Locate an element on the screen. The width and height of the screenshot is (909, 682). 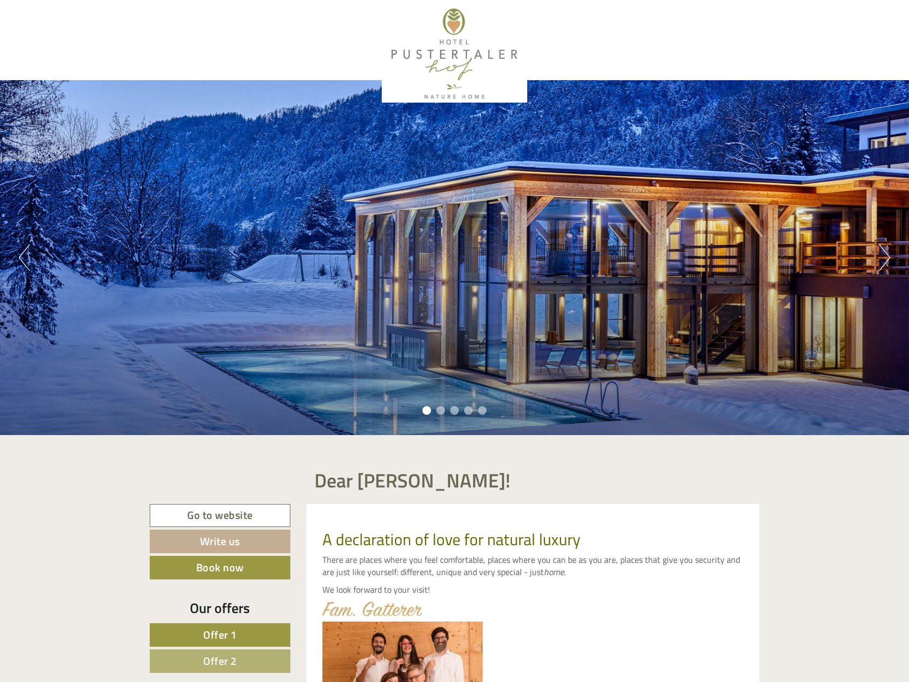
a: Go to website is located at coordinates (220, 515).